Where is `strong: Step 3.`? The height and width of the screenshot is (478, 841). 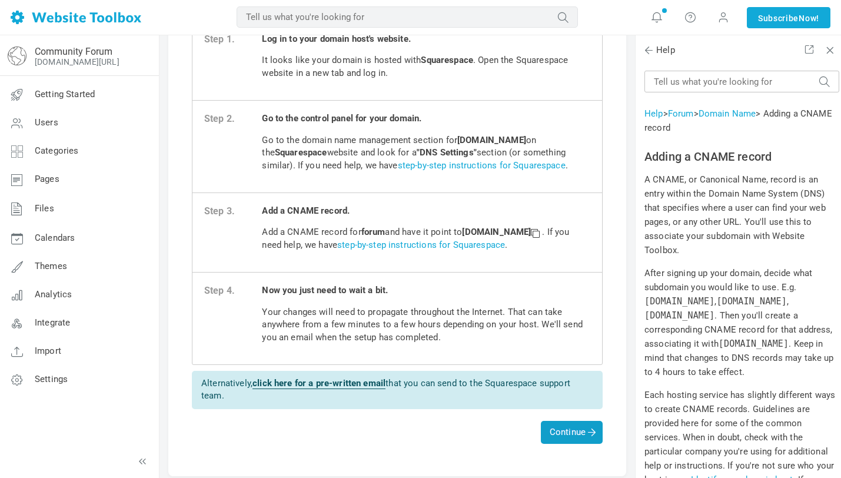
strong: Step 3. is located at coordinates (233, 211).